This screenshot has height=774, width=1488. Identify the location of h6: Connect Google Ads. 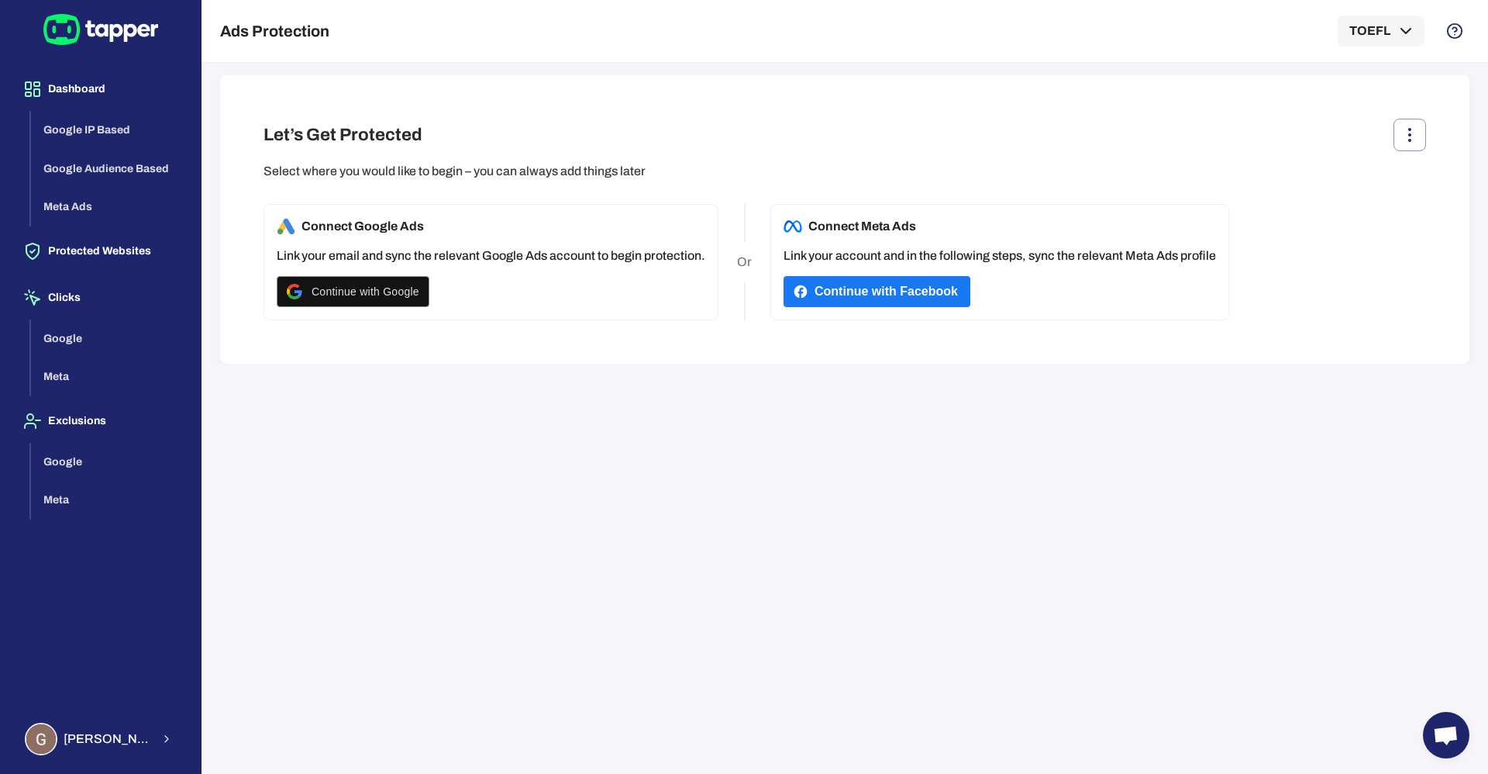
(350, 226).